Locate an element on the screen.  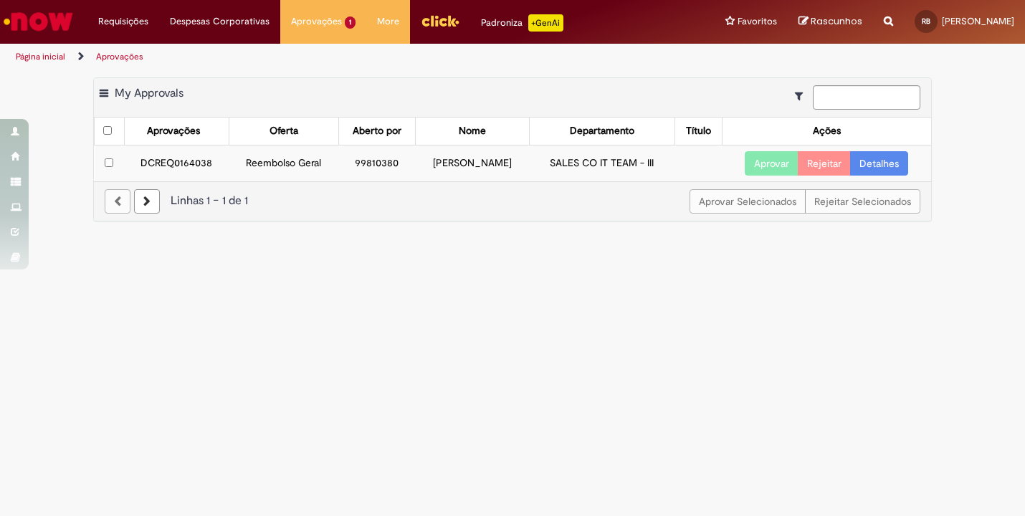
td: Reembolso Geral is located at coordinates (283, 163).